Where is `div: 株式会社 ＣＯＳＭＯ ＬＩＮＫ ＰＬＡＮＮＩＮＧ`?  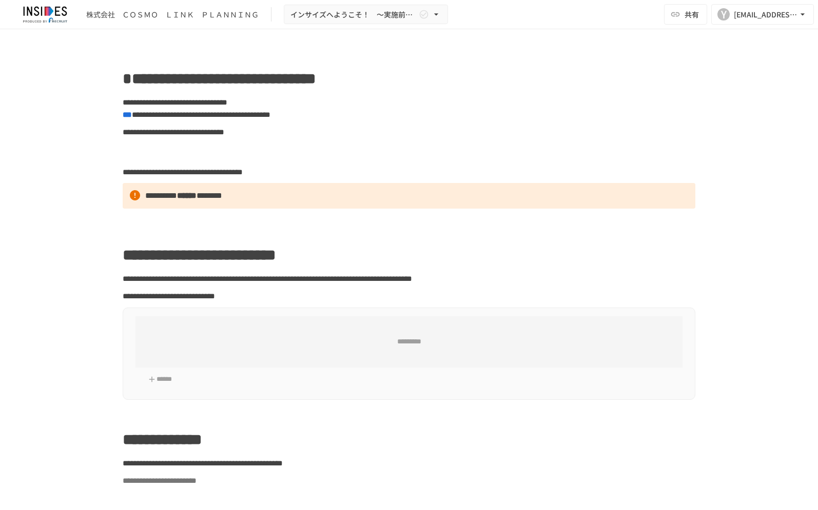
div: 株式会社 ＣＯＳＭＯ ＬＩＮＫ ＰＬＡＮＮＩＮＧ is located at coordinates (172, 14).